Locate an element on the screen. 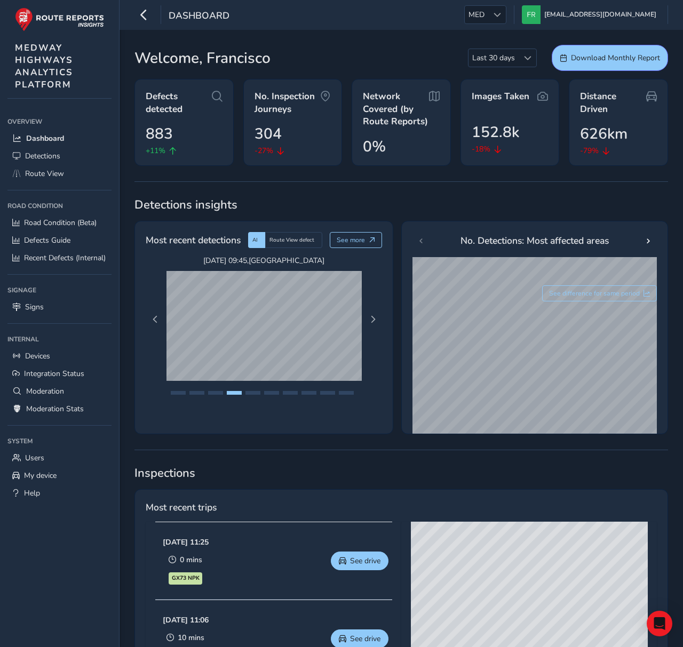 The width and height of the screenshot is (683, 647). div: System is located at coordinates (59, 441).